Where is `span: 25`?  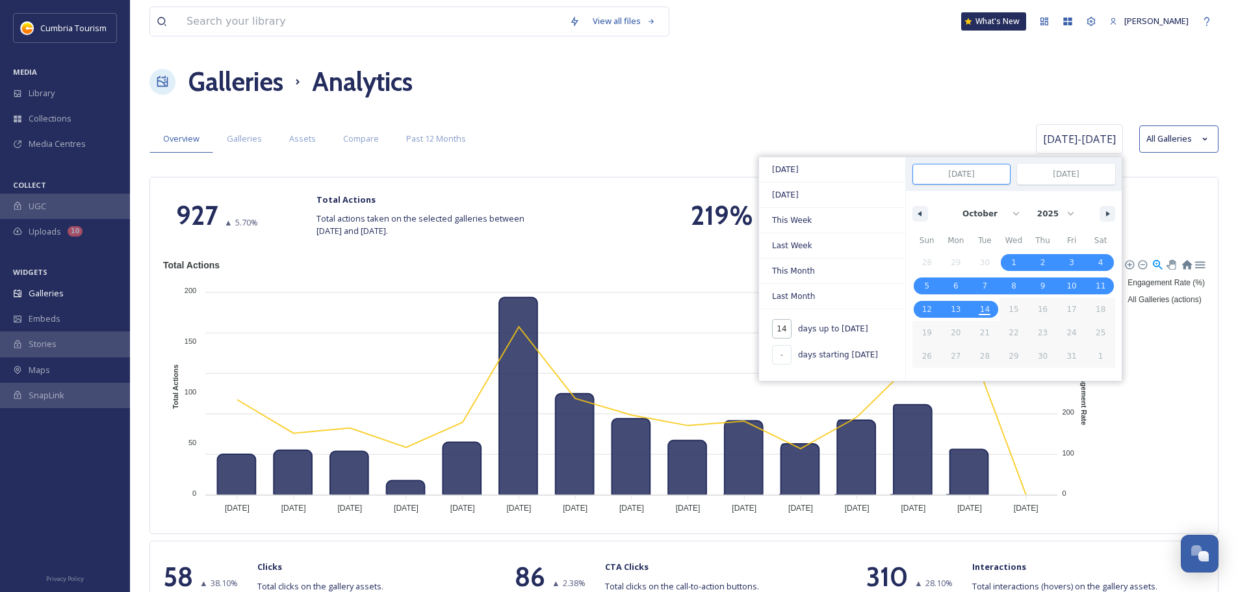 span: 25 is located at coordinates (1100, 333).